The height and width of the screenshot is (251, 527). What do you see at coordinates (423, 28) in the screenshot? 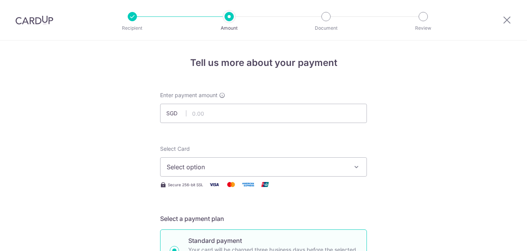
I see `p: Review` at bounding box center [423, 28].